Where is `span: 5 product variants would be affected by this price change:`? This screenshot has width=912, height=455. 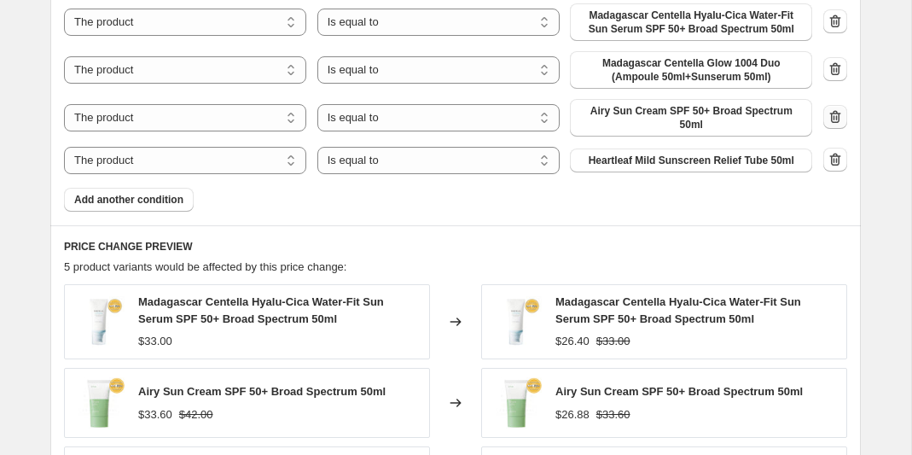 span: 5 product variants would be affected by this price change: is located at coordinates (205, 266).